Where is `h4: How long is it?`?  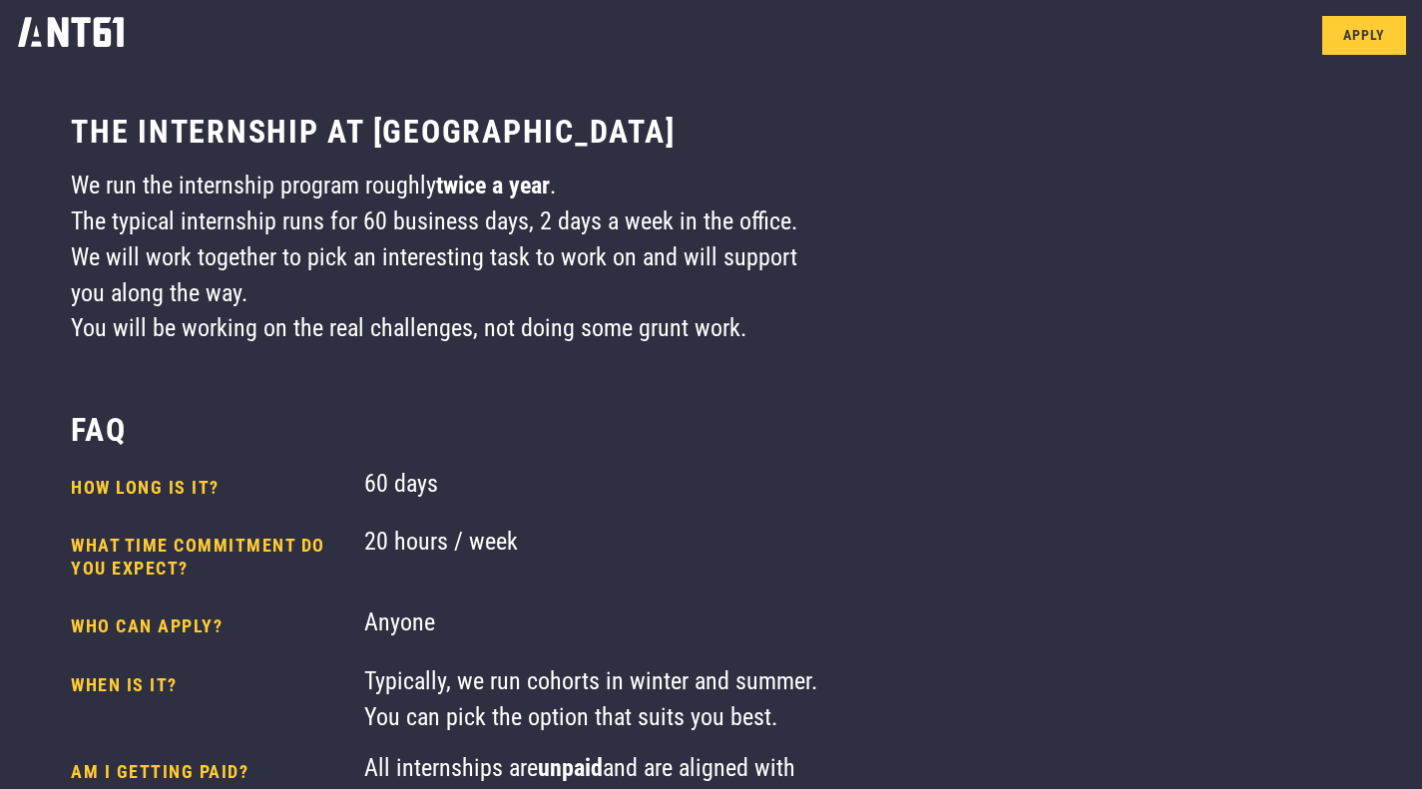 h4: How long is it? is located at coordinates (209, 488).